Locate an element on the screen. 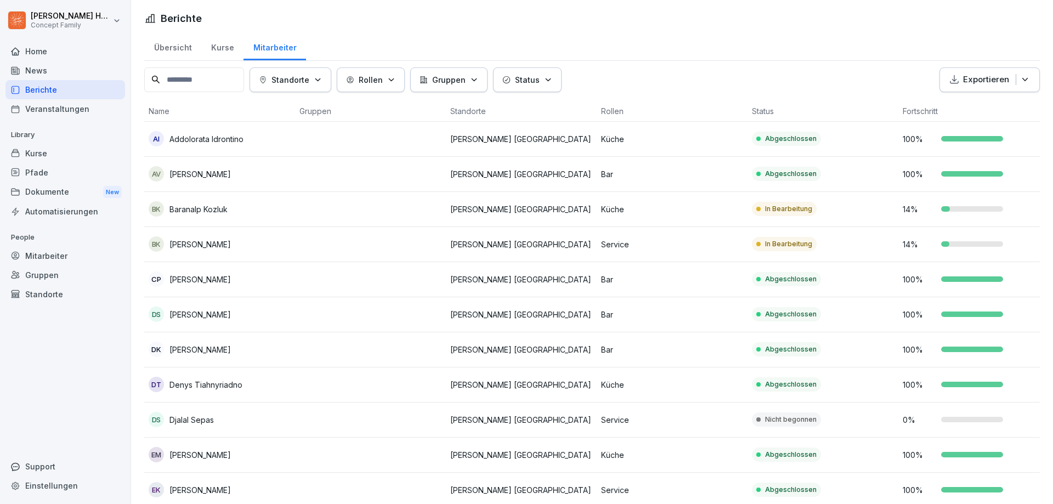 The width and height of the screenshot is (1053, 504). div: Kurse is located at coordinates (65, 153).